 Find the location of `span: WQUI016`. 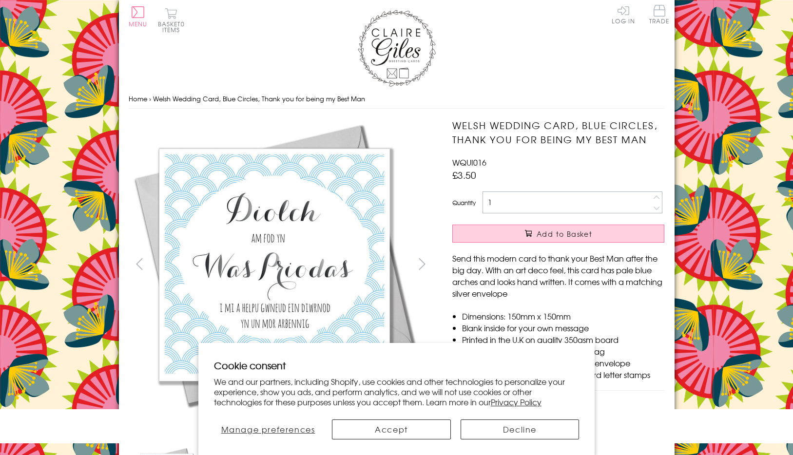

span: WQUI016 is located at coordinates (469, 162).